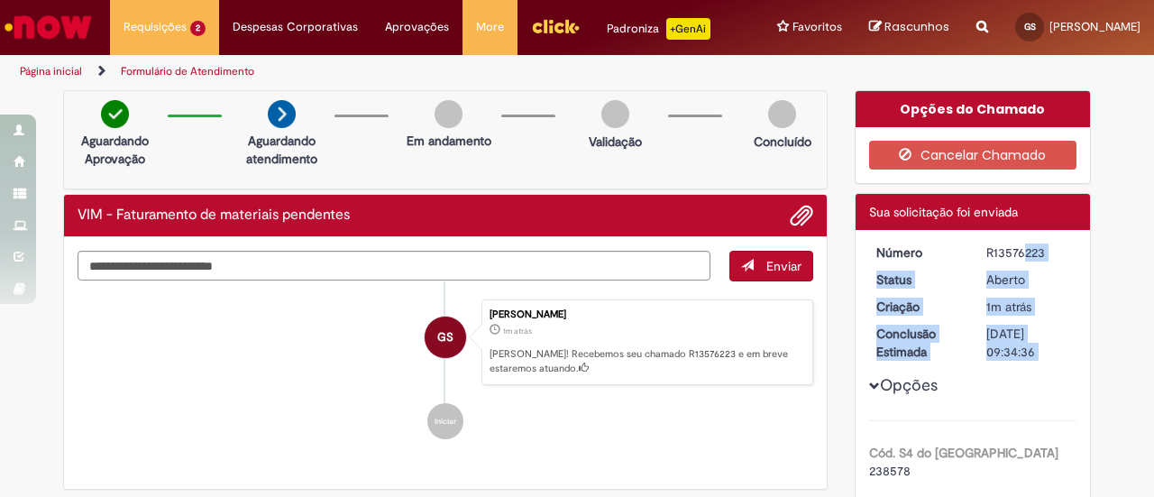 The width and height of the screenshot is (1154, 497). Describe the element at coordinates (890, 471) in the screenshot. I see `span: 238578` at that location.